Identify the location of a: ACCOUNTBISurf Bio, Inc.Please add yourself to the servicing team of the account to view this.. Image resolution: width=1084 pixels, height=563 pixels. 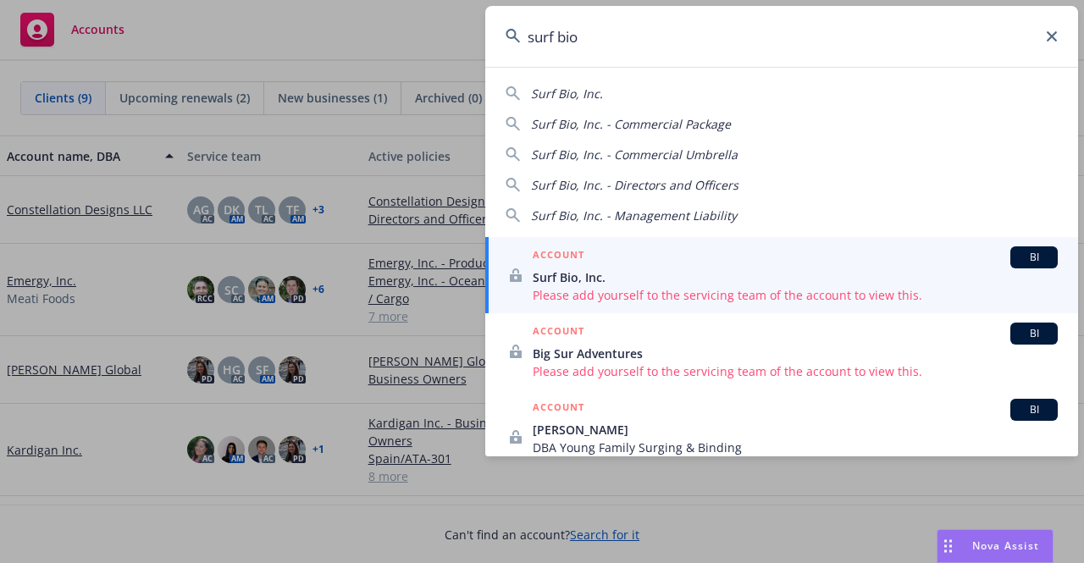
(782, 275).